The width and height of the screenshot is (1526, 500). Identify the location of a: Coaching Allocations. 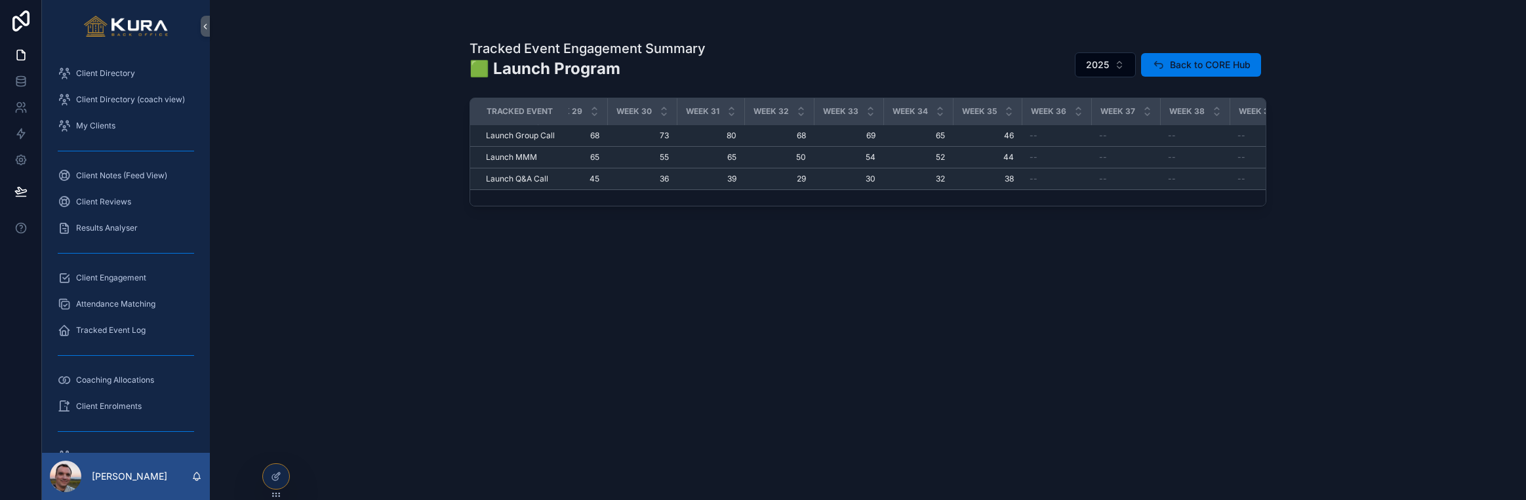
(126, 380).